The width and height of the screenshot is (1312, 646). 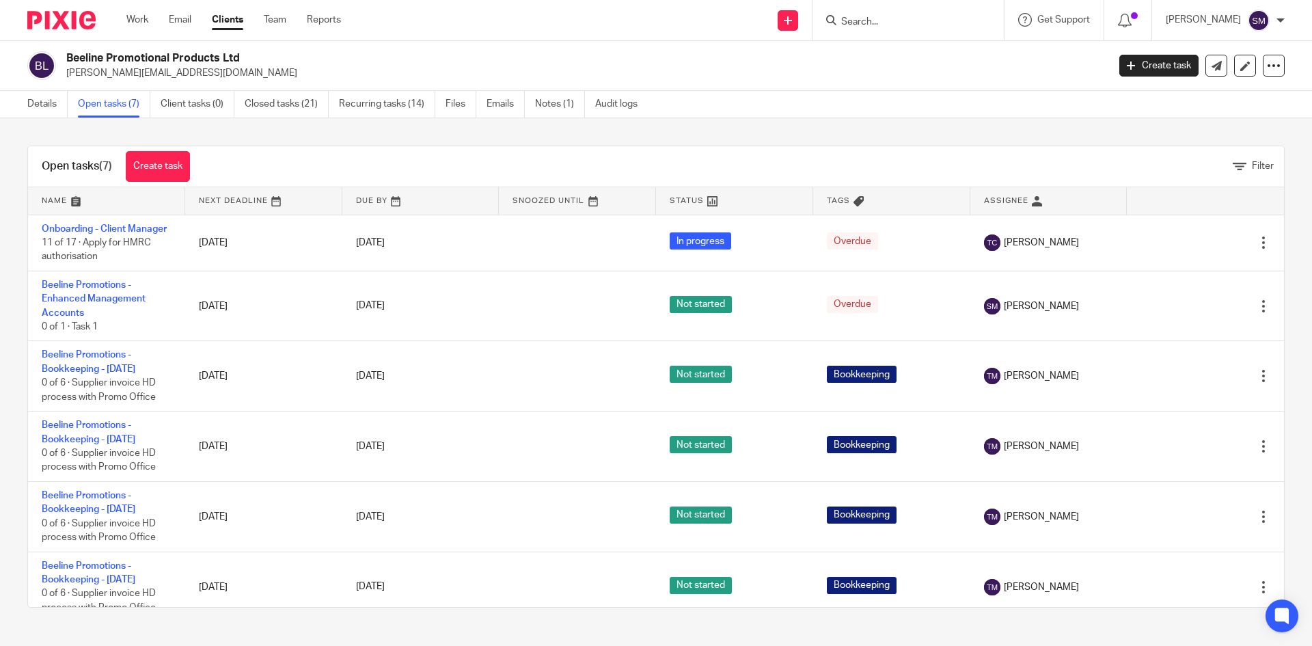 I want to click on a: Reports, so click(x=324, y=20).